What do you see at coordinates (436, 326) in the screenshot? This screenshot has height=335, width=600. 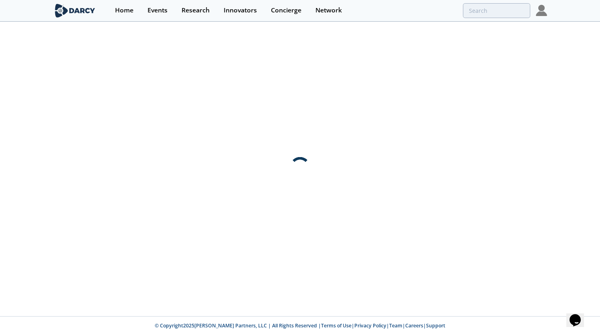 I see `a: Support` at bounding box center [436, 326].